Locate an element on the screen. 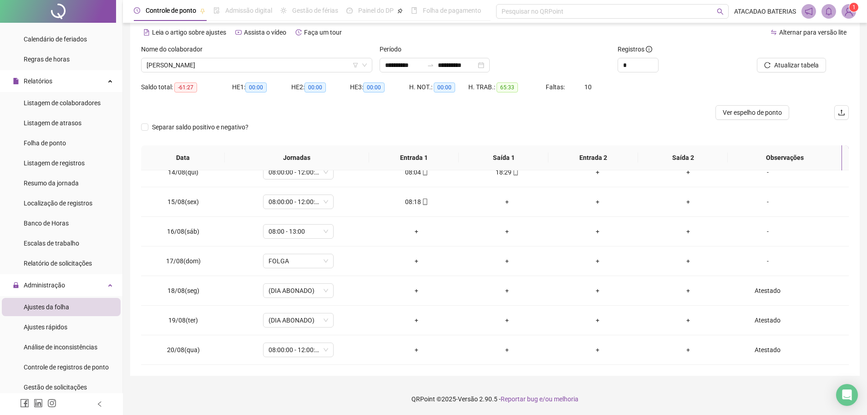 This screenshot has width=867, height=415. th: Observações is located at coordinates (784, 157).